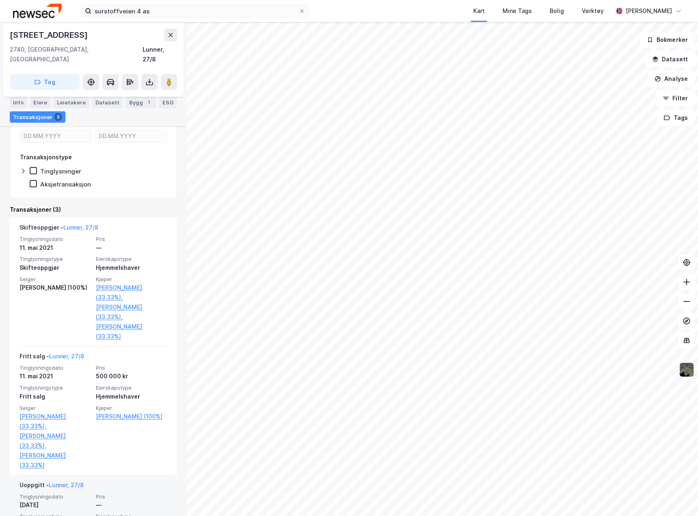 Image resolution: width=698 pixels, height=516 pixels. I want to click on div: ESG, so click(168, 102).